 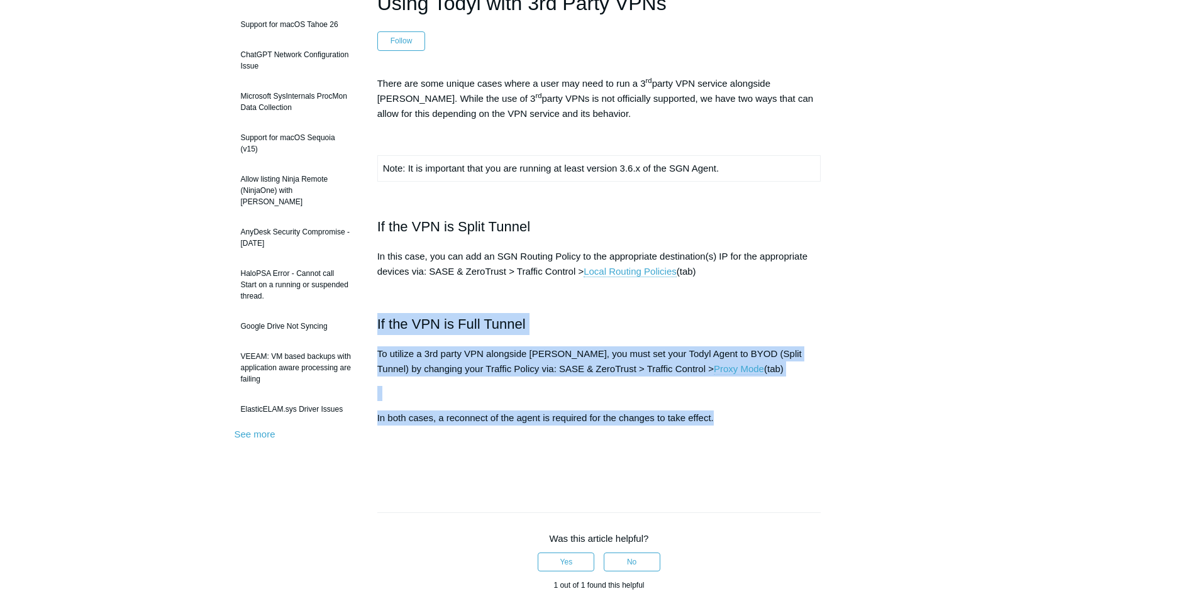 What do you see at coordinates (296, 409) in the screenshot?
I see `a: ElasticELAM.sys Driver Issues` at bounding box center [296, 409].